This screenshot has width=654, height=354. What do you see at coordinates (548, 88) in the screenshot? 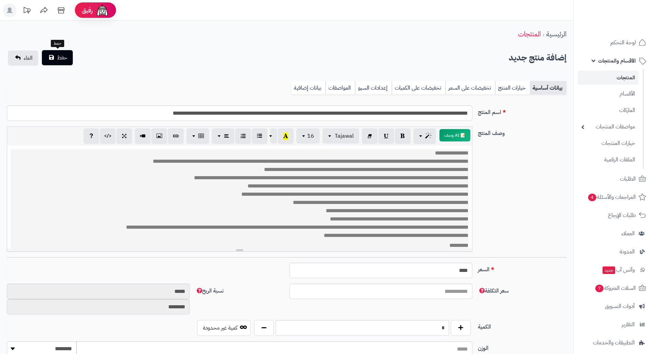
I see `a: بيانات أساسية` at bounding box center [548, 88].